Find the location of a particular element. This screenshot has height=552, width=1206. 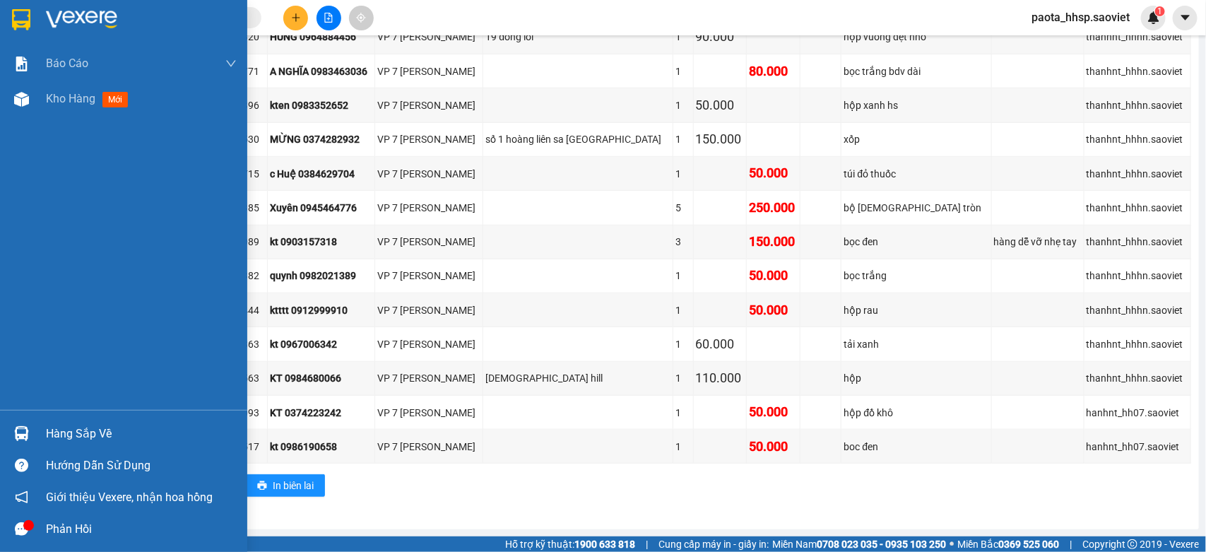

span: mới is located at coordinates (115, 100).